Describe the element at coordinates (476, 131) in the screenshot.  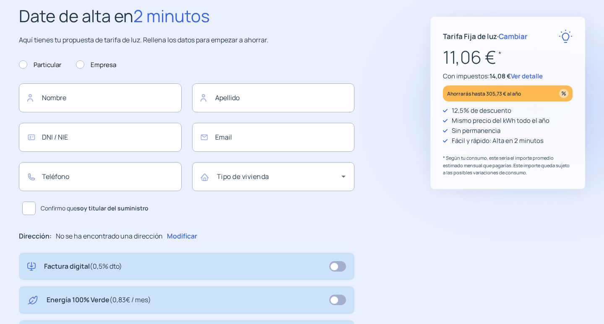
I see `p: Sin permanencia` at that location.